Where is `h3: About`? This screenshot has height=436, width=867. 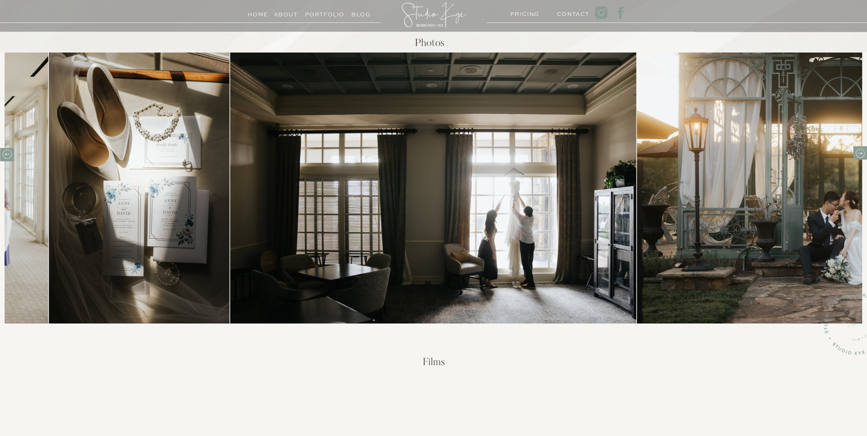 h3: About is located at coordinates (286, 13).